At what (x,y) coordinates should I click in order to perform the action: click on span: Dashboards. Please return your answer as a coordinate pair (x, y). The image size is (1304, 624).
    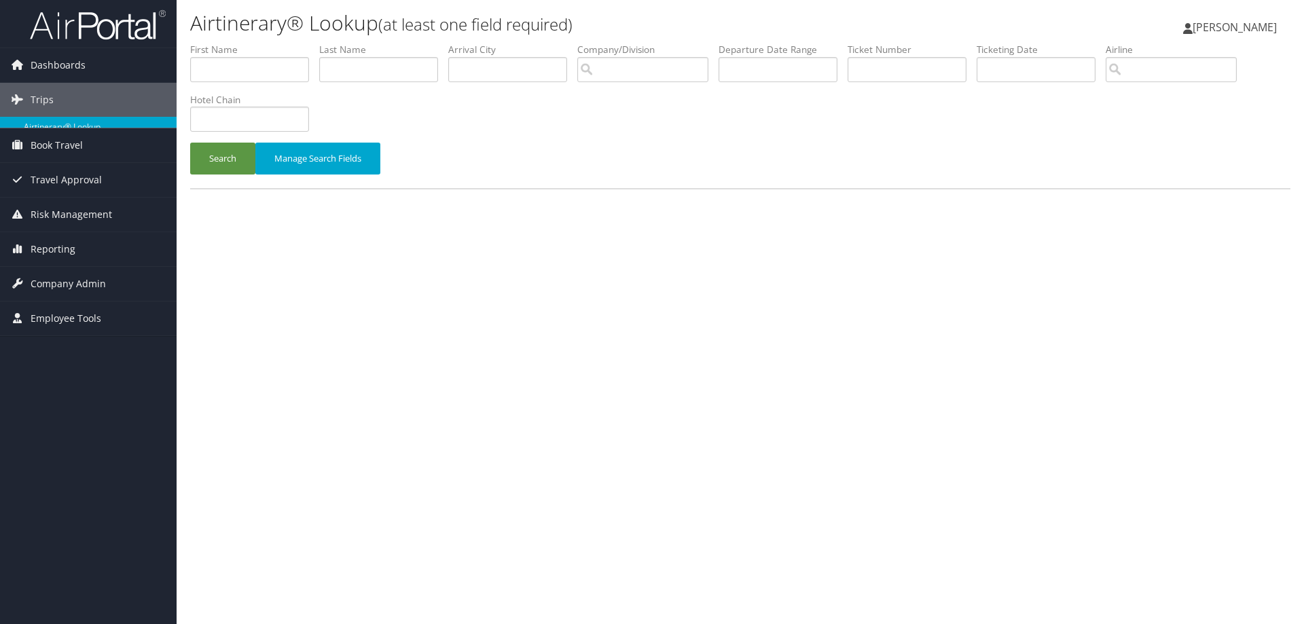
    Looking at the image, I should click on (58, 65).